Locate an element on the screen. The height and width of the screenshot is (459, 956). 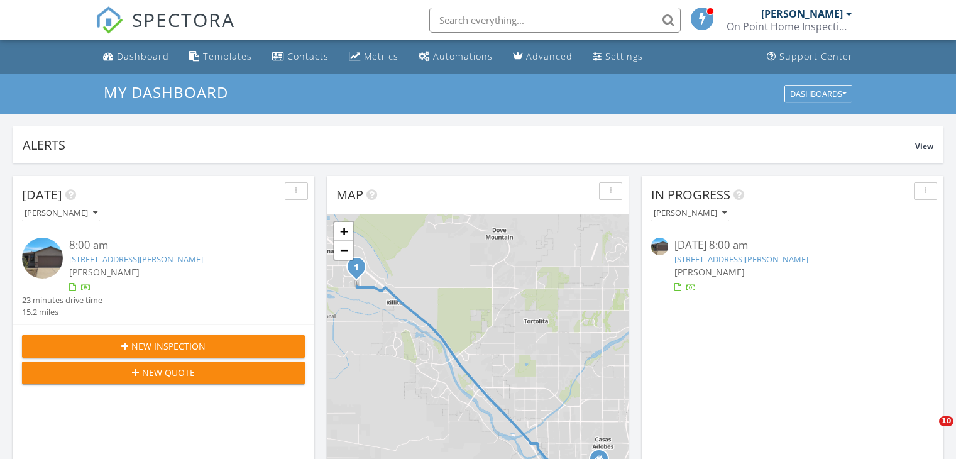
div: On Point Home Inspections LLC is located at coordinates (789, 26).